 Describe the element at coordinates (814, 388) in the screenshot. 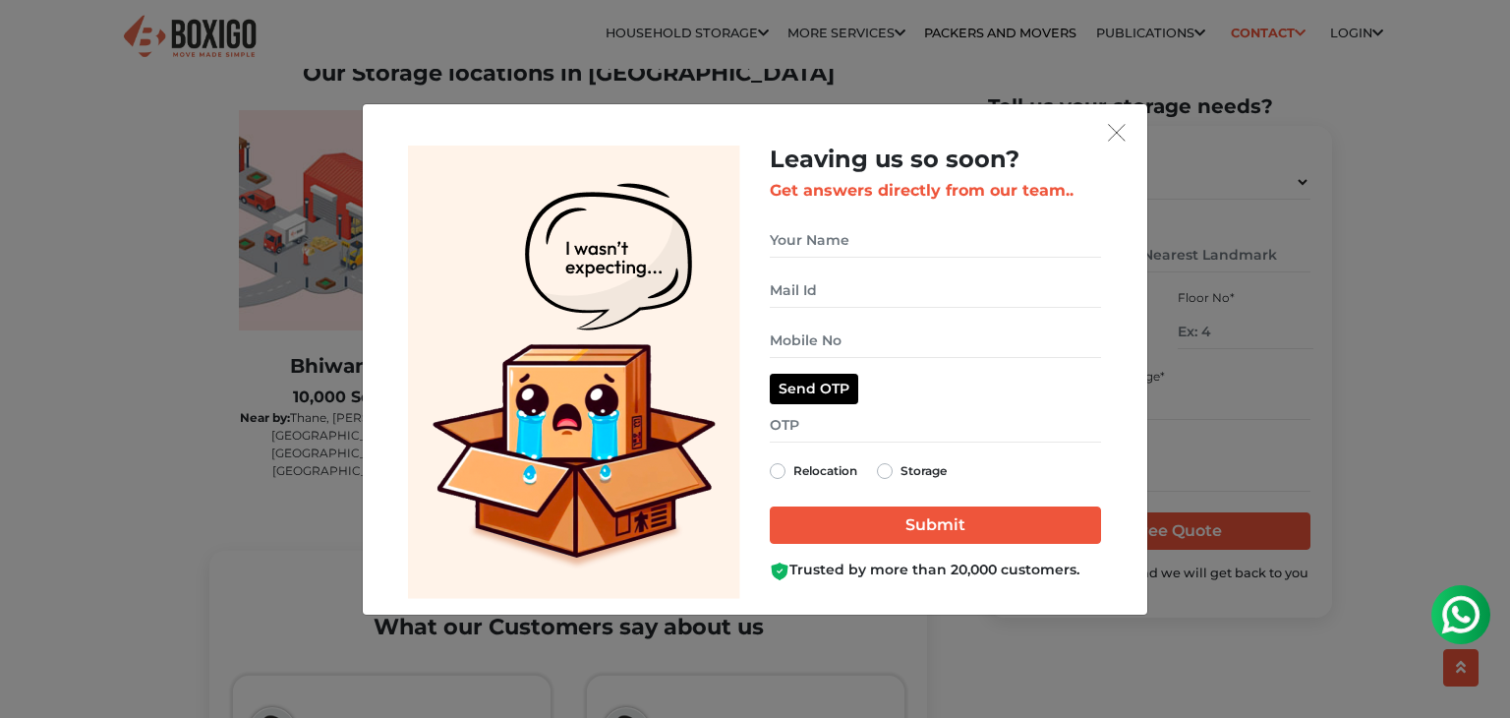

I see `button: Send OTP` at that location.